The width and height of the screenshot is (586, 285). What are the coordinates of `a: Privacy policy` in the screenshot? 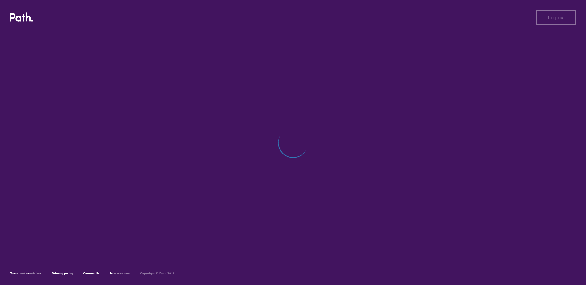 It's located at (62, 273).